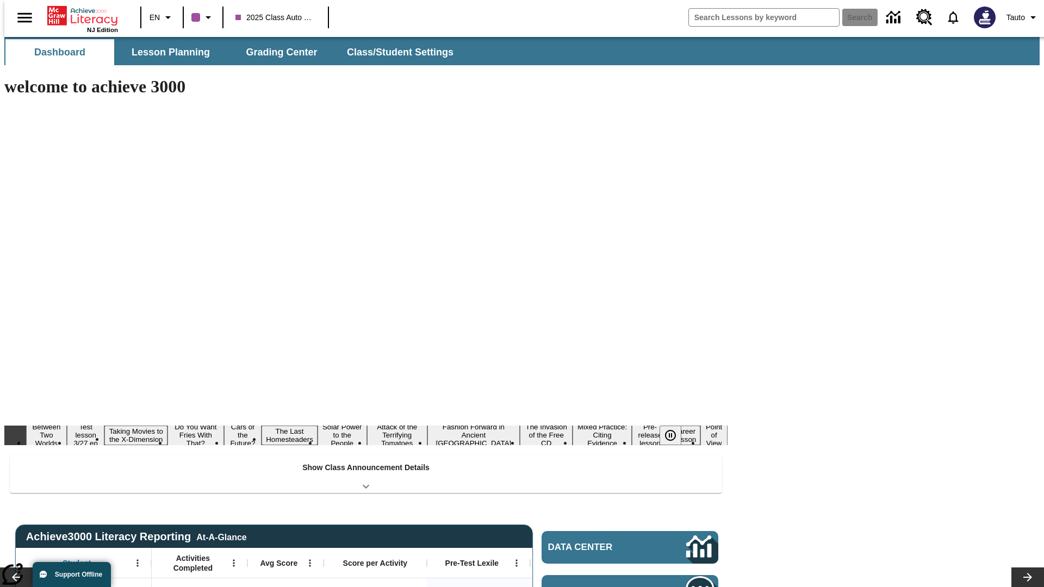 Image resolution: width=1044 pixels, height=587 pixels. I want to click on button: Slide 9 Fashion Forward in Ancient Rome, so click(474, 435).